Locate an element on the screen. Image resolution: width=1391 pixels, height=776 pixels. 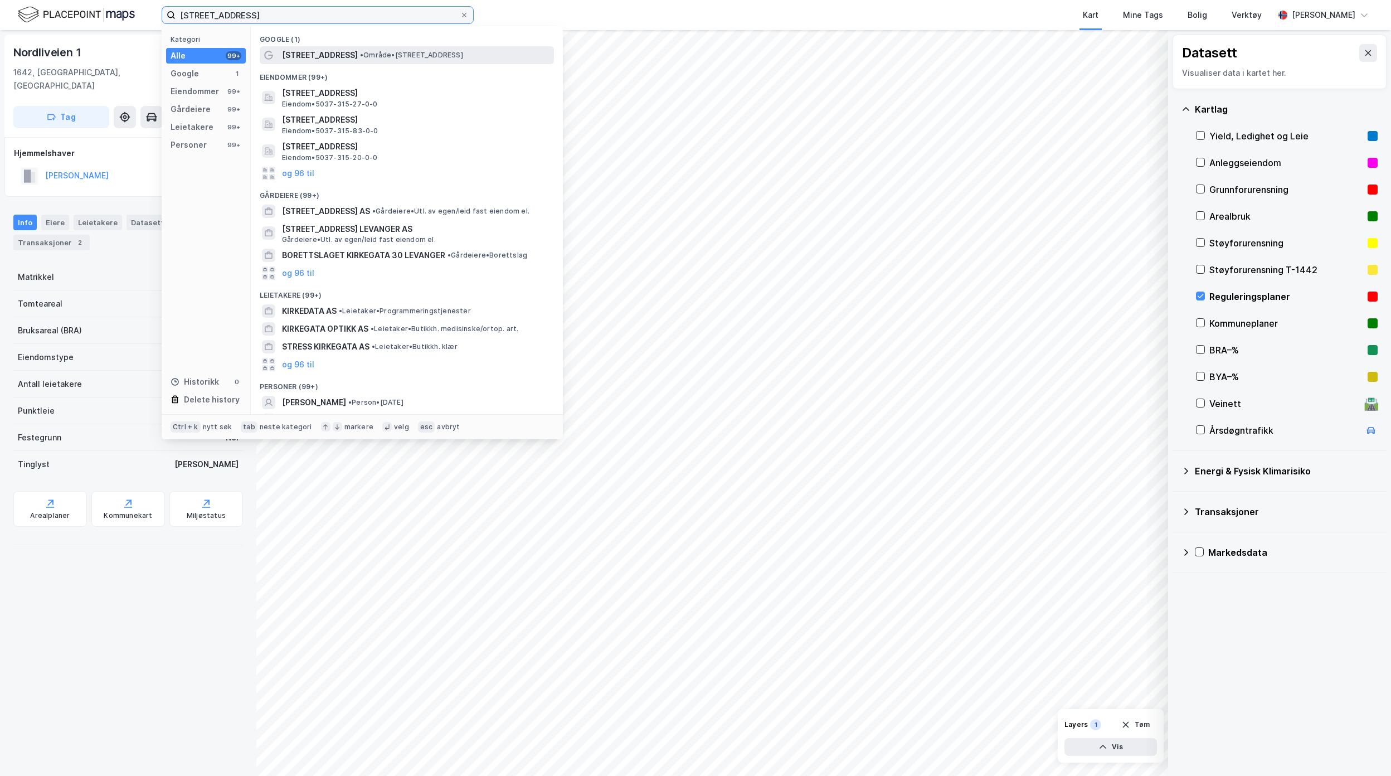
div: Gårdeiere (99+) is located at coordinates (407, 192).